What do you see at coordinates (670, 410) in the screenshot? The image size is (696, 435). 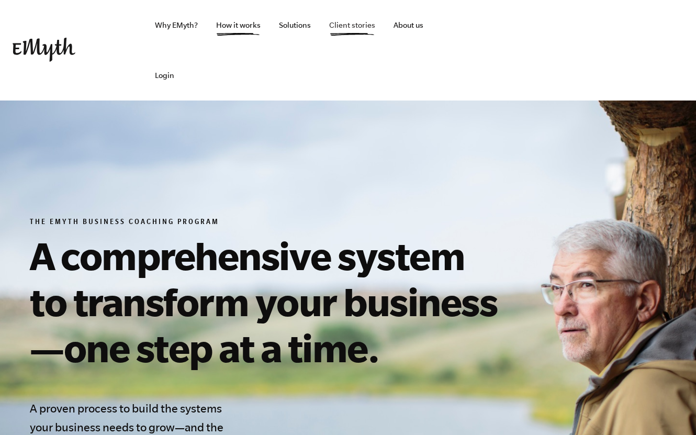 I see `div: Chat Widget` at bounding box center [670, 410].